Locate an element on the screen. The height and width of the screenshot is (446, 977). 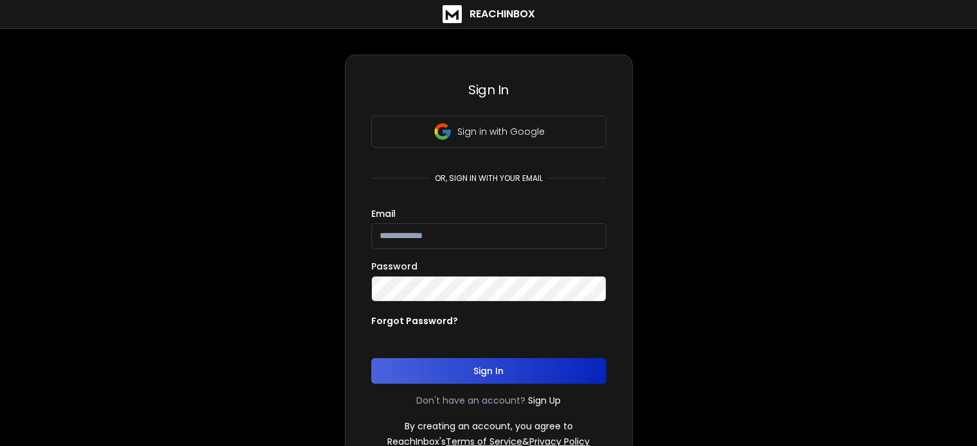
button: Sign in with Google is located at coordinates (489, 132).